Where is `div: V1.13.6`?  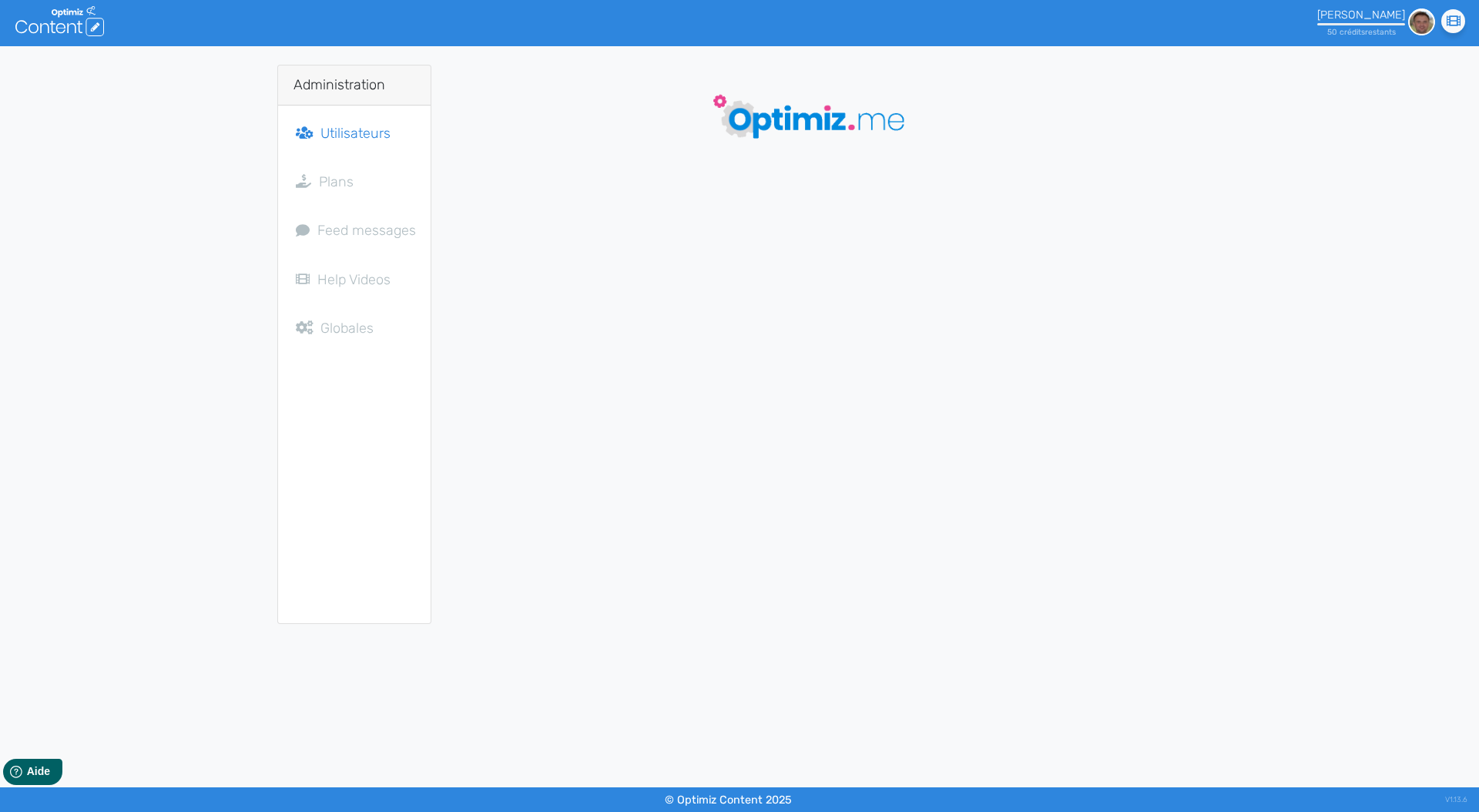 div: V1.13.6 is located at coordinates (1456, 800).